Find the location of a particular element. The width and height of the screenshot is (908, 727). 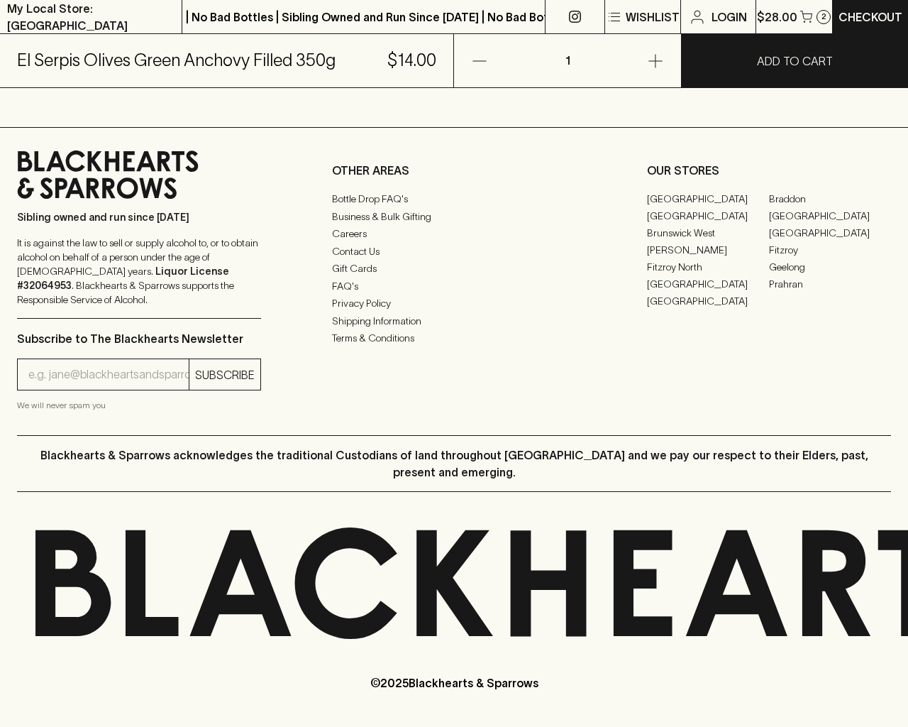

p: OTHER AREAS is located at coordinates (454, 170).